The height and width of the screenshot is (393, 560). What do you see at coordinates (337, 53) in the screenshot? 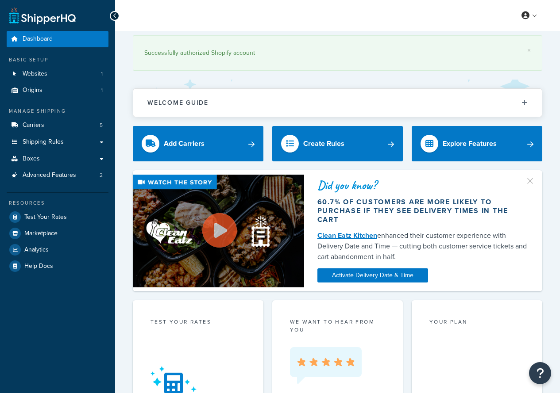
I see `div: Successfully authorized Shopify account` at bounding box center [337, 53].